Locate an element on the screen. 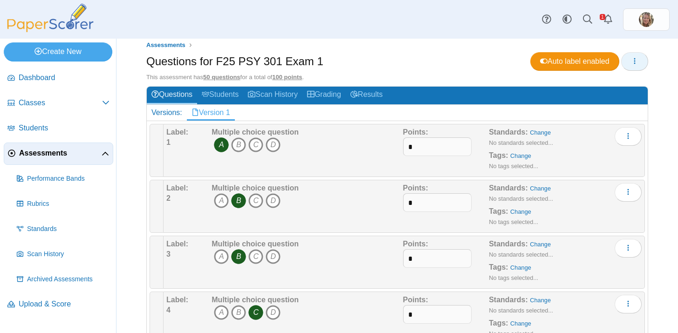  u: 50 questions is located at coordinates (221, 77).